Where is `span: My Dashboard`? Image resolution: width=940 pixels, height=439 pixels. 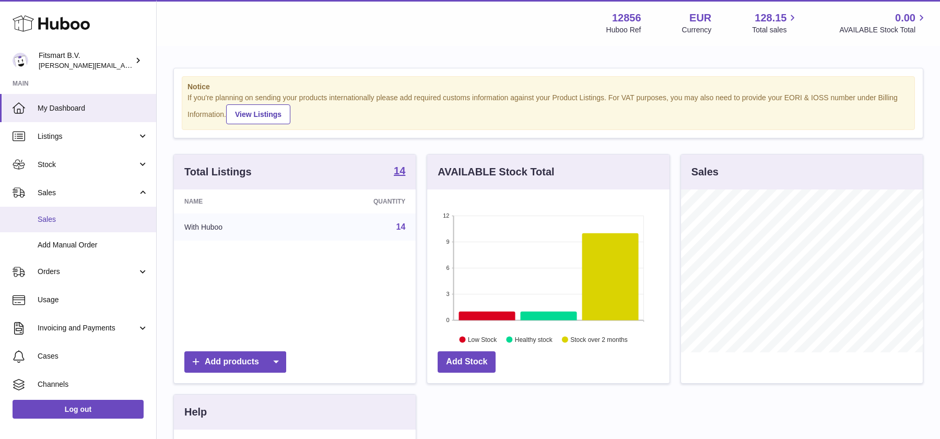 span: My Dashboard is located at coordinates (93, 108).